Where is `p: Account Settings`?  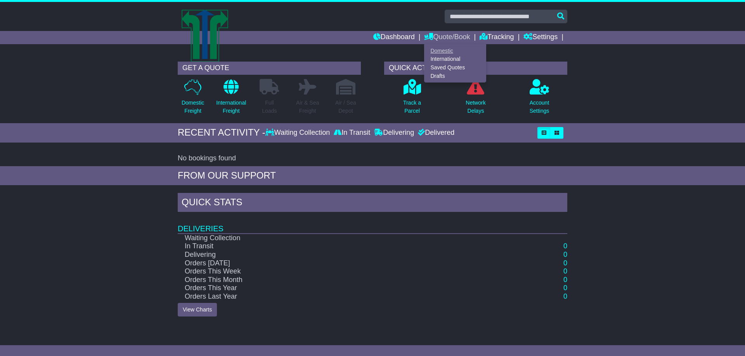 p: Account Settings is located at coordinates (539, 107).